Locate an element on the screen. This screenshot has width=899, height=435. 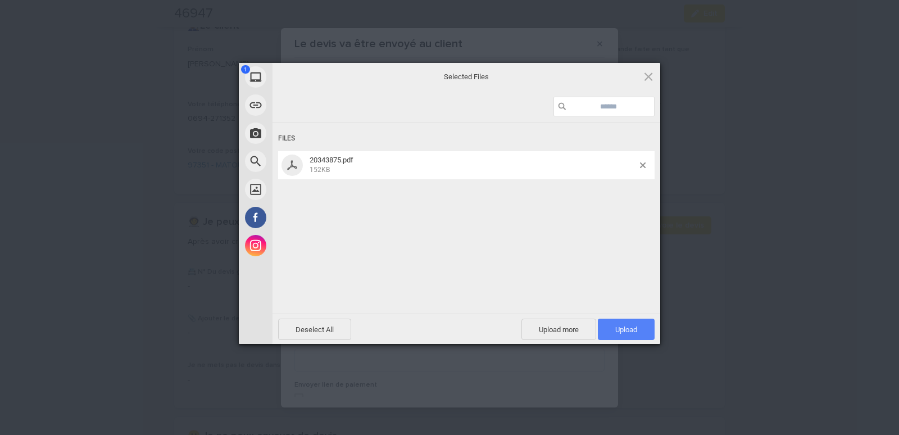
div: Facebook is located at coordinates (306, 218).